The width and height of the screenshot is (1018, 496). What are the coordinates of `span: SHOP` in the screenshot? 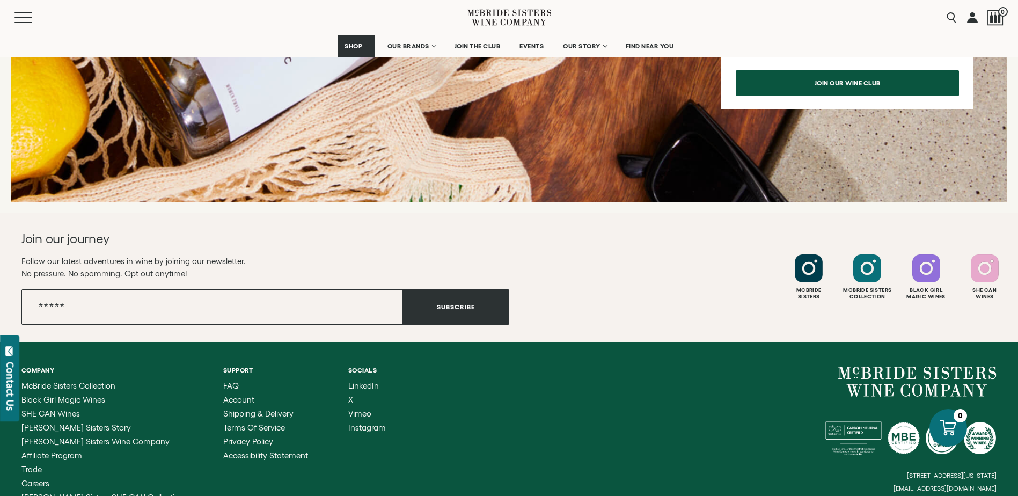 It's located at (354, 46).